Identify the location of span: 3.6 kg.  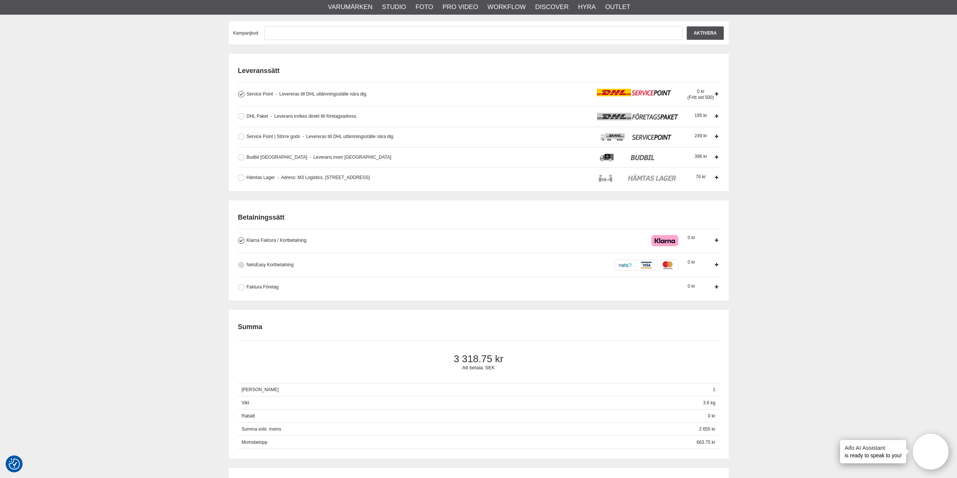
(709, 403).